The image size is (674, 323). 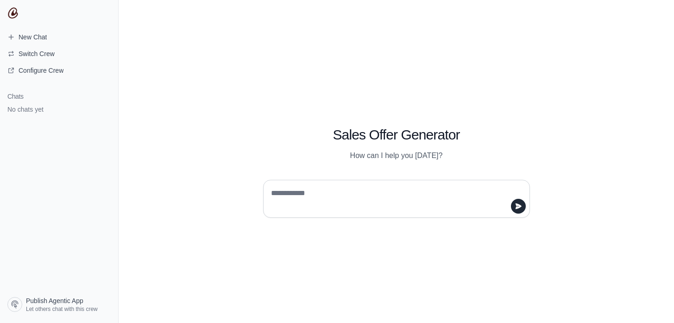 What do you see at coordinates (32, 37) in the screenshot?
I see `span: New Chat` at bounding box center [32, 37].